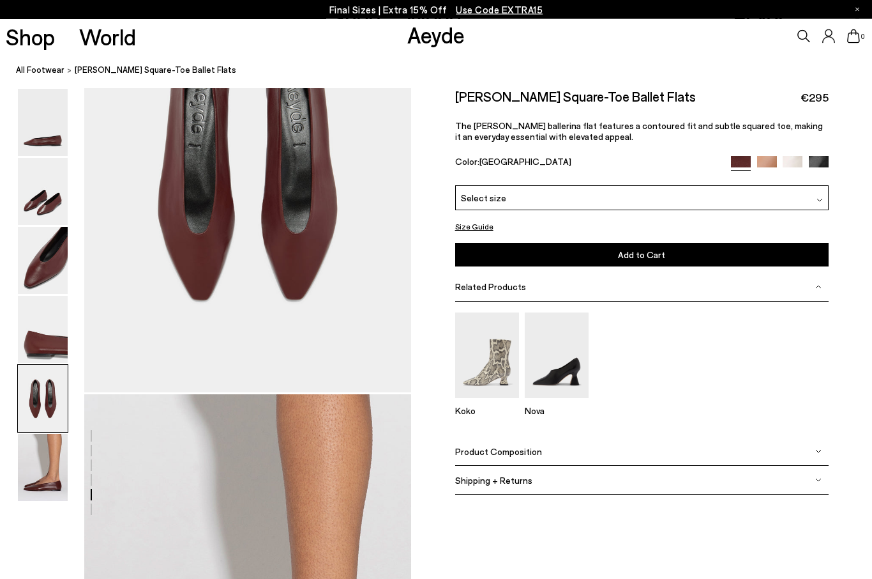 This screenshot has width=872, height=579. Describe the element at coordinates (43, 261) in the screenshot. I see `img: Betty Square-Toe Ballet Flats - Image 3` at that location.